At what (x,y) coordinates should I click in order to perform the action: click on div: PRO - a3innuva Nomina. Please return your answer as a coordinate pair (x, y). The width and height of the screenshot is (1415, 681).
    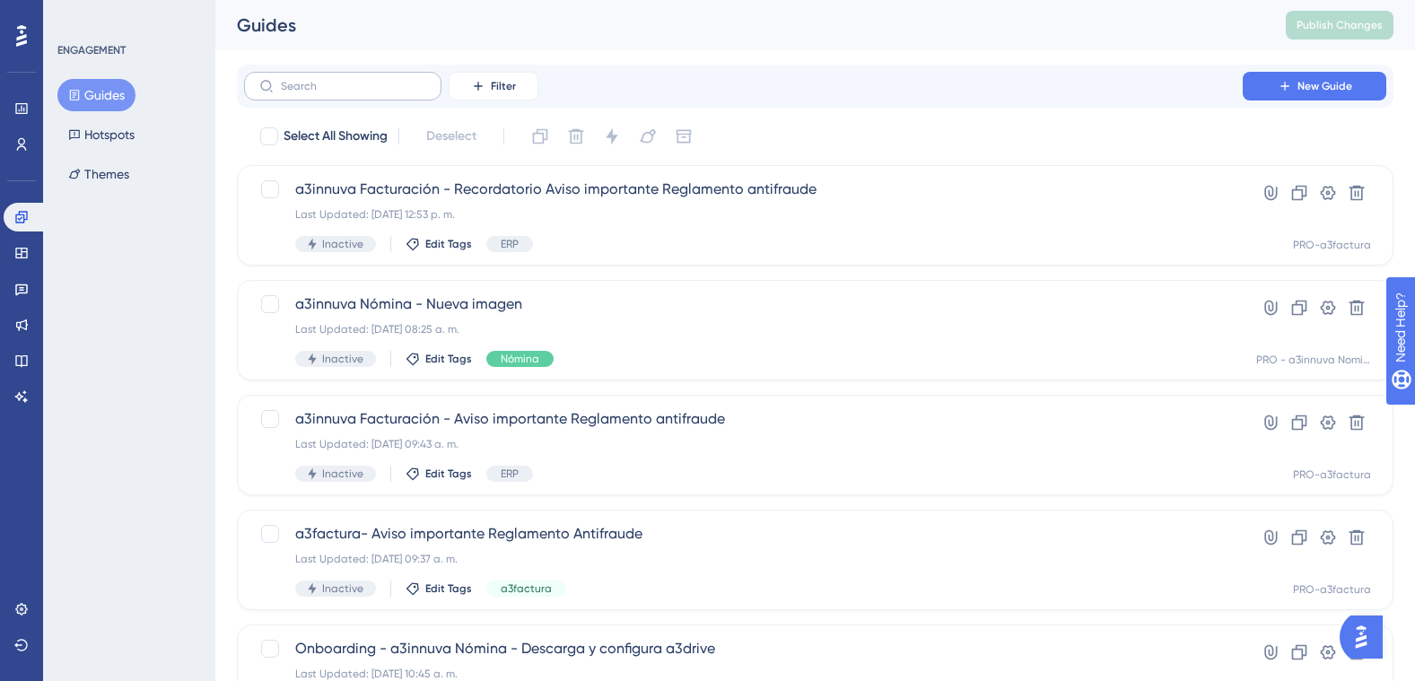
    Looking at the image, I should click on (1314, 360).